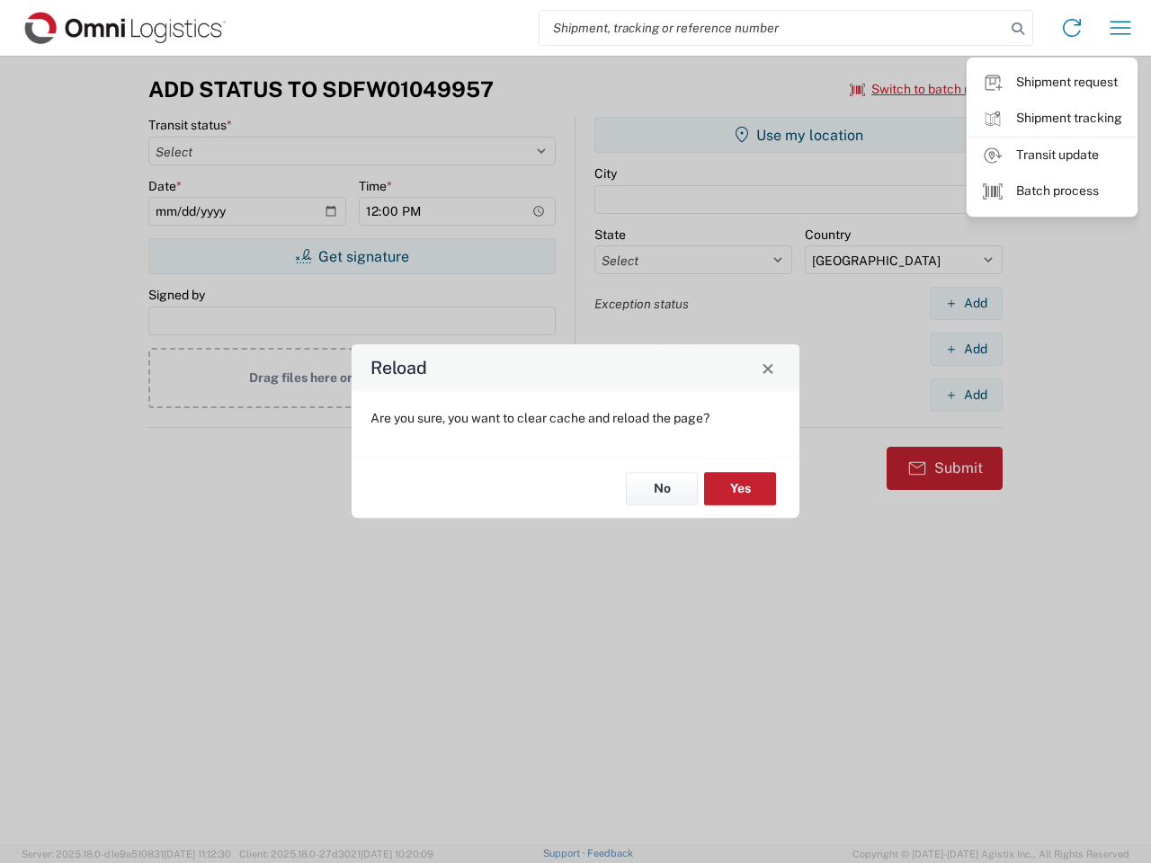 This screenshot has height=863, width=1151. I want to click on a: Shipment tracking, so click(1052, 119).